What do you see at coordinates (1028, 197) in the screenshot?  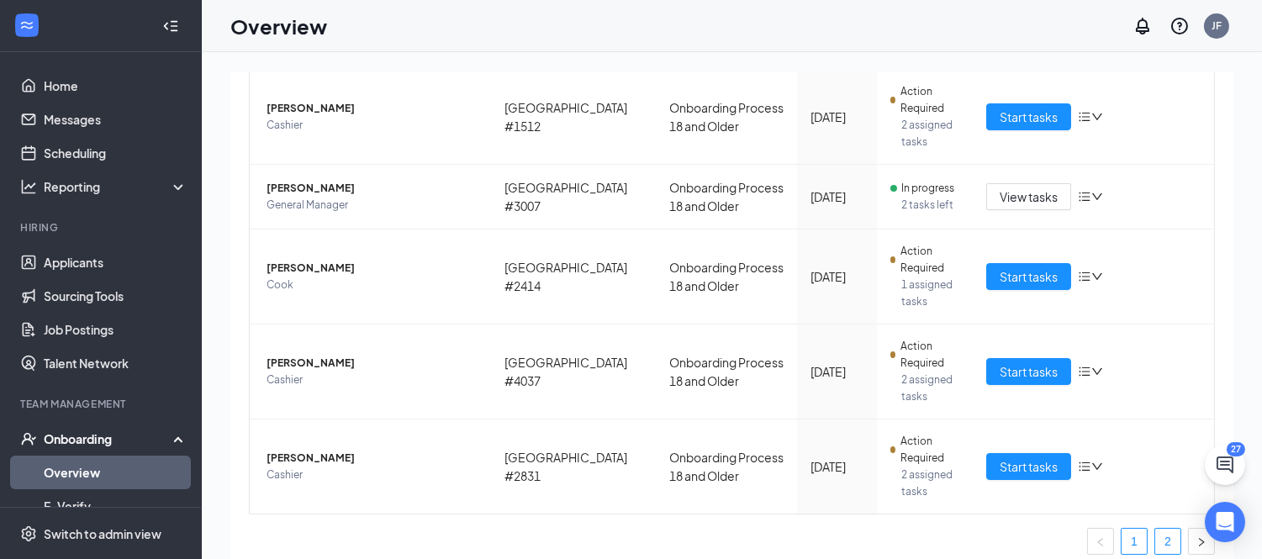 I see `span: View tasks` at bounding box center [1028, 197].